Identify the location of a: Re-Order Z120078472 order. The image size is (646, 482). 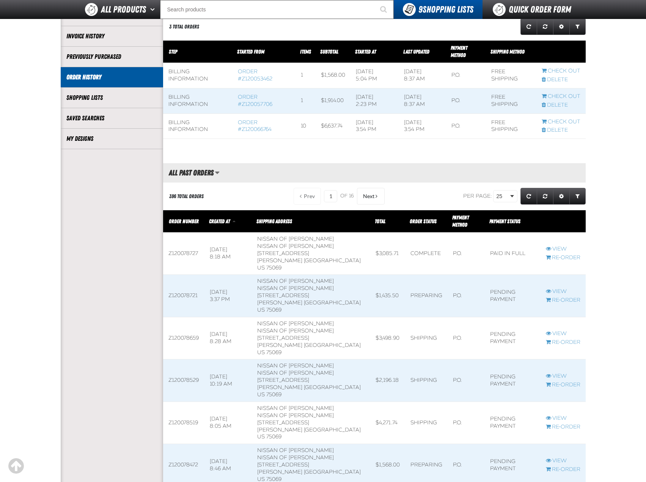
(563, 469).